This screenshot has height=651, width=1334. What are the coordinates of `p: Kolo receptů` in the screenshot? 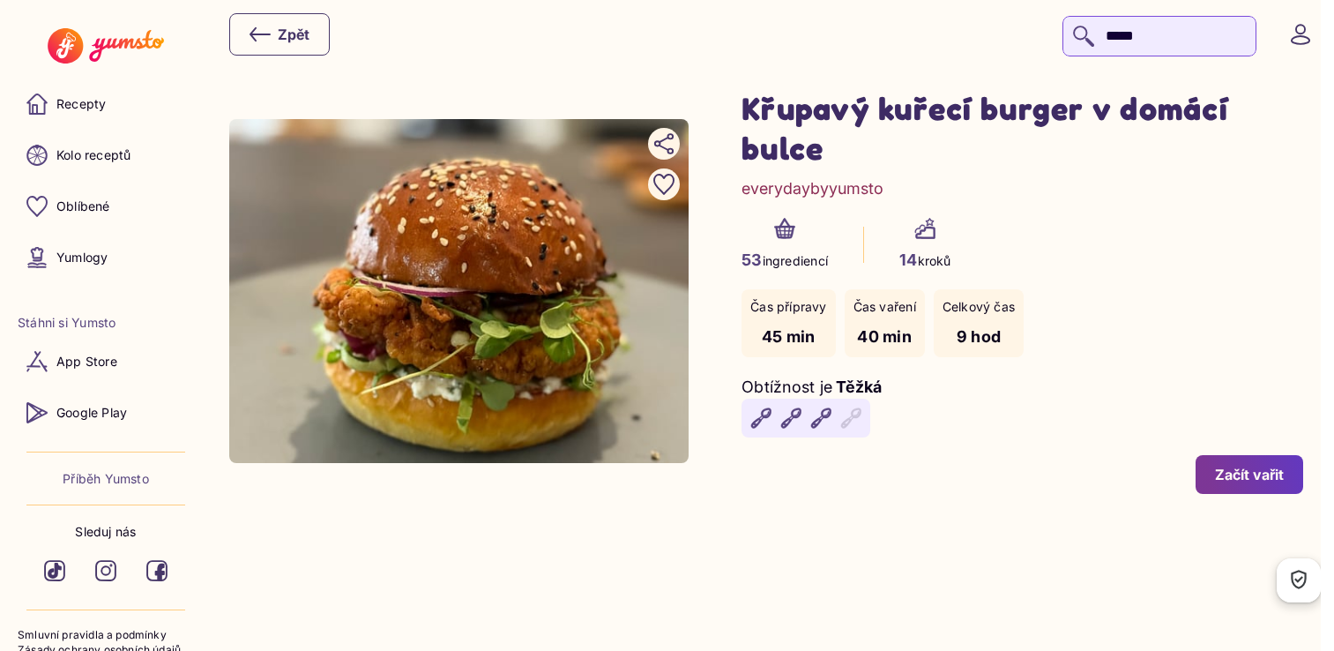 It's located at (93, 155).